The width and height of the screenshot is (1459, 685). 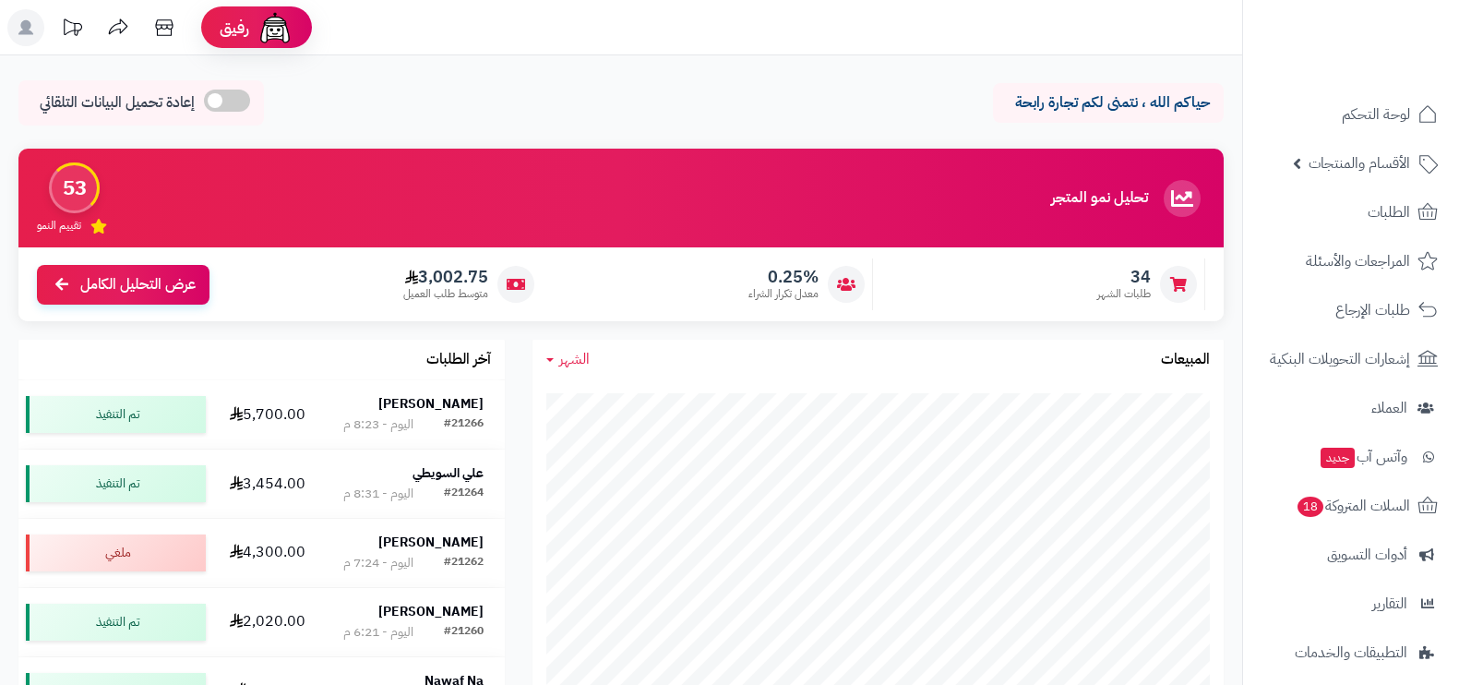 What do you see at coordinates (1310, 507) in the screenshot?
I see `span: 18` at bounding box center [1310, 507].